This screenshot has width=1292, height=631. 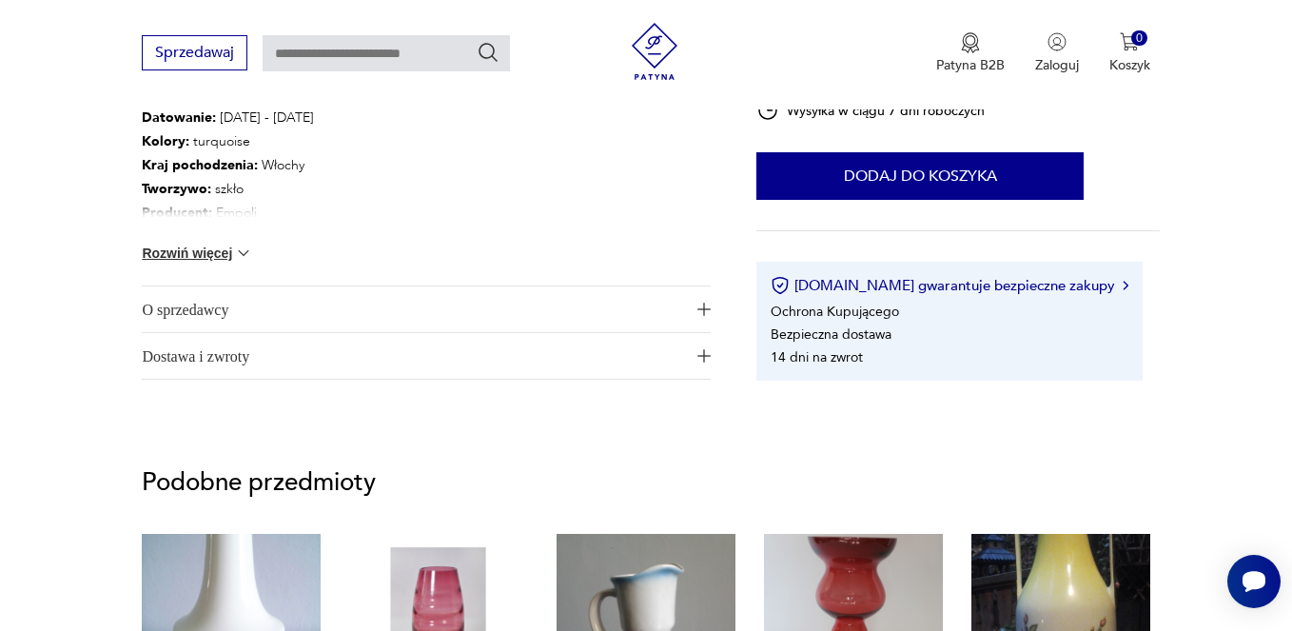 I want to click on li: Bezpieczna dostawa, so click(x=831, y=333).